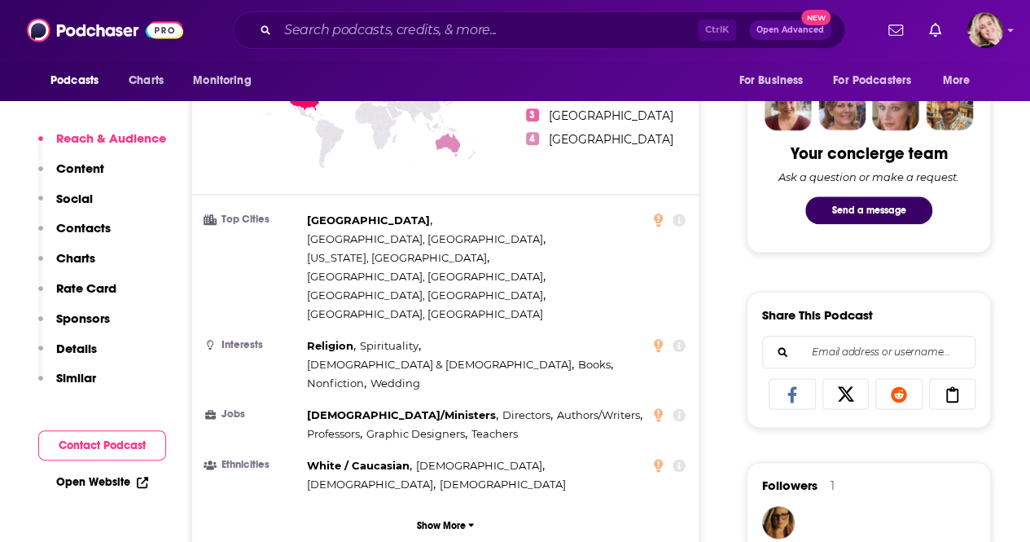 The width and height of the screenshot is (1030, 542). Describe the element at coordinates (105, 30) in the screenshot. I see `a: Podchaser - Follow, Share and Rate Podcasts` at that location.